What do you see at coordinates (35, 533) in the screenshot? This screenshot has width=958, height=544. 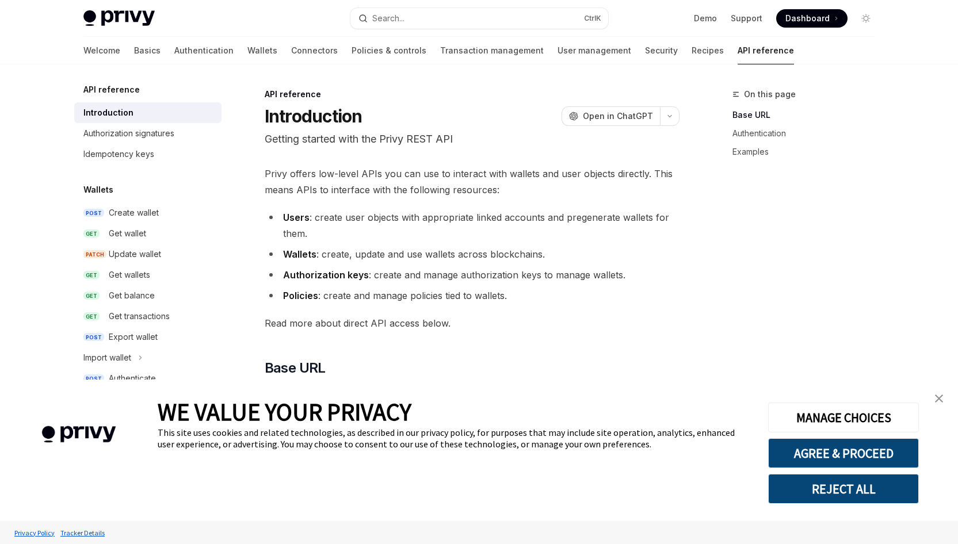 I see `a: Privacy Policy` at bounding box center [35, 533].